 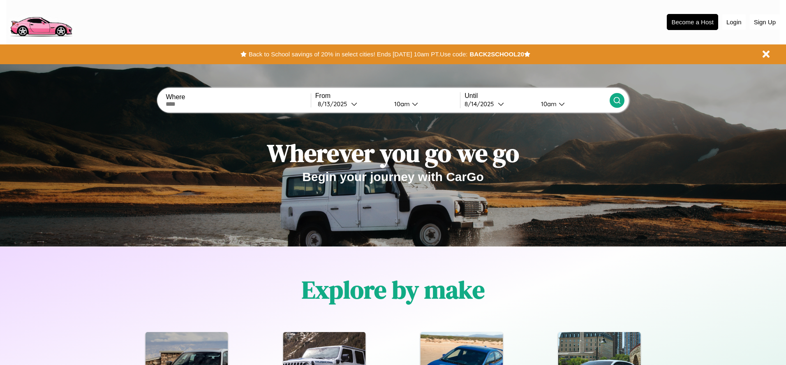 What do you see at coordinates (734, 22) in the screenshot?
I see `button: Login` at bounding box center [734, 22].